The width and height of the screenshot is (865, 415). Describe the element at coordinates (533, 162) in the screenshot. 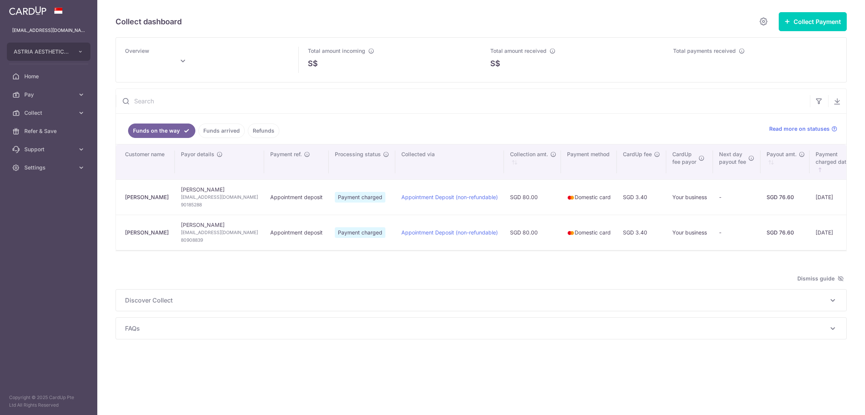

I see `th: Collection amt. : activate to sort column ascending` at that location.